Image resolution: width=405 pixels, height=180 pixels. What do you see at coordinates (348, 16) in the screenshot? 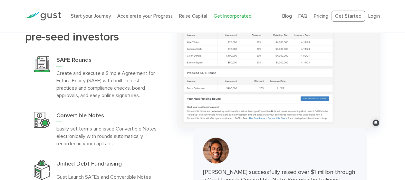
I see `a: Get Started` at bounding box center [348, 16].